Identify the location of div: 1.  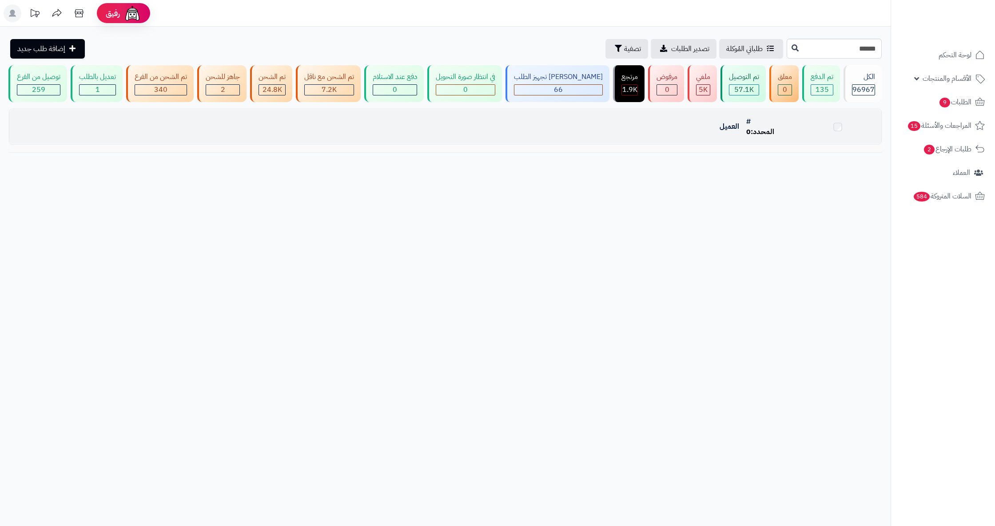
(97, 90).